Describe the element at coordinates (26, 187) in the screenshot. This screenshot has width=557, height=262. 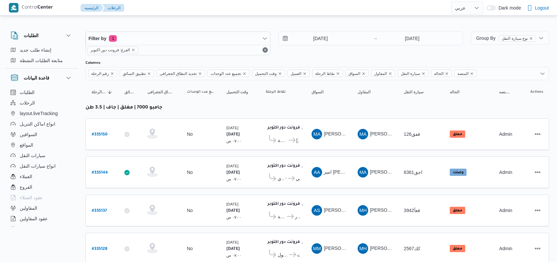
I see `span: الفروع` at that location.